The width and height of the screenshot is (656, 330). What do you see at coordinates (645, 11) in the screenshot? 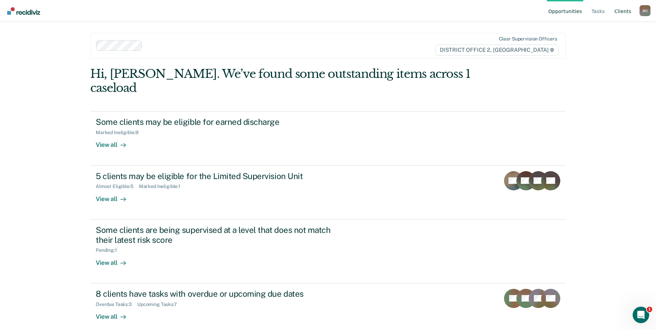
I see `button: Profile dropdown button` at bounding box center [645, 11].